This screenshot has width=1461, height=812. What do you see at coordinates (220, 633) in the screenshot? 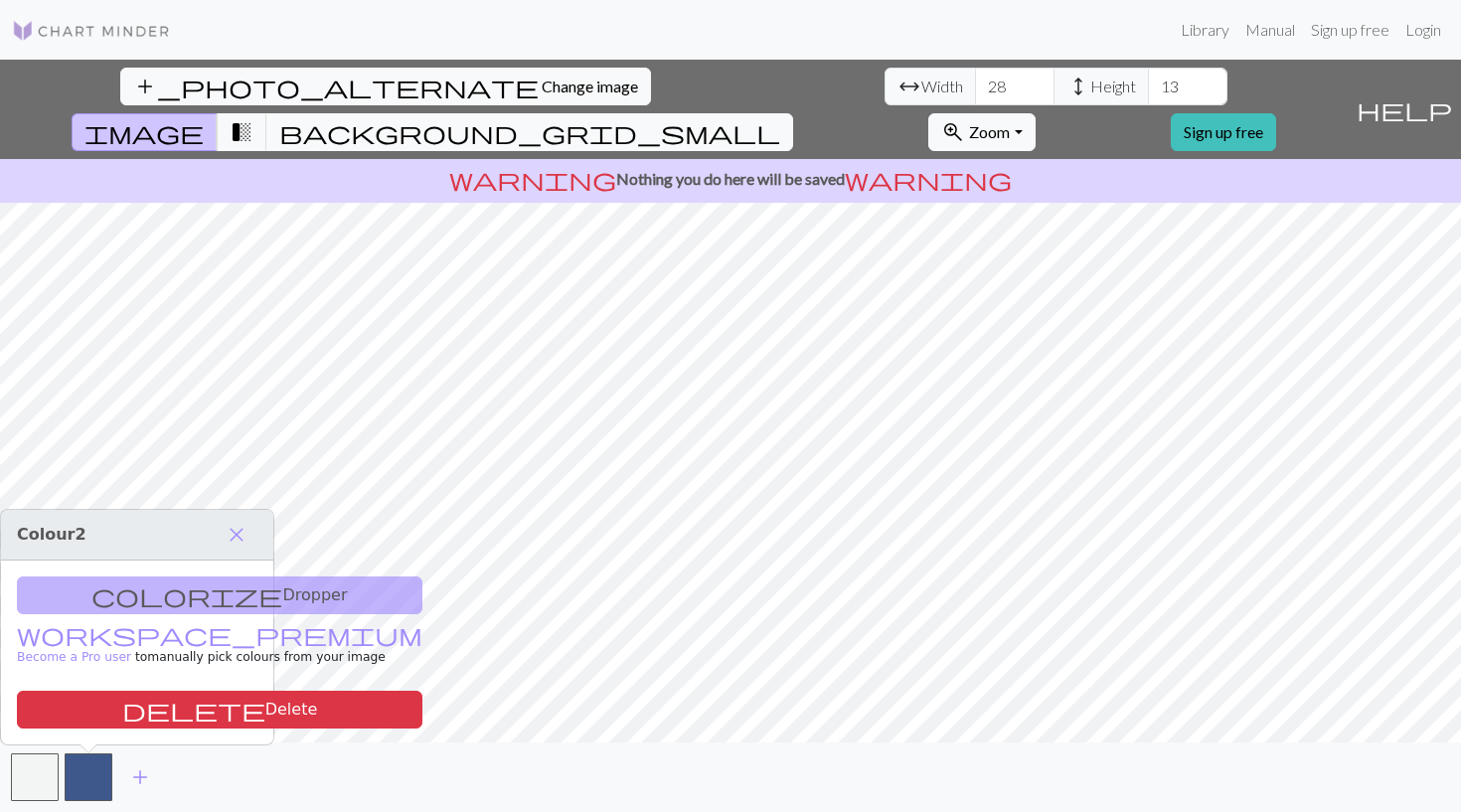
I see `span: workspace_premium` at bounding box center [220, 633].